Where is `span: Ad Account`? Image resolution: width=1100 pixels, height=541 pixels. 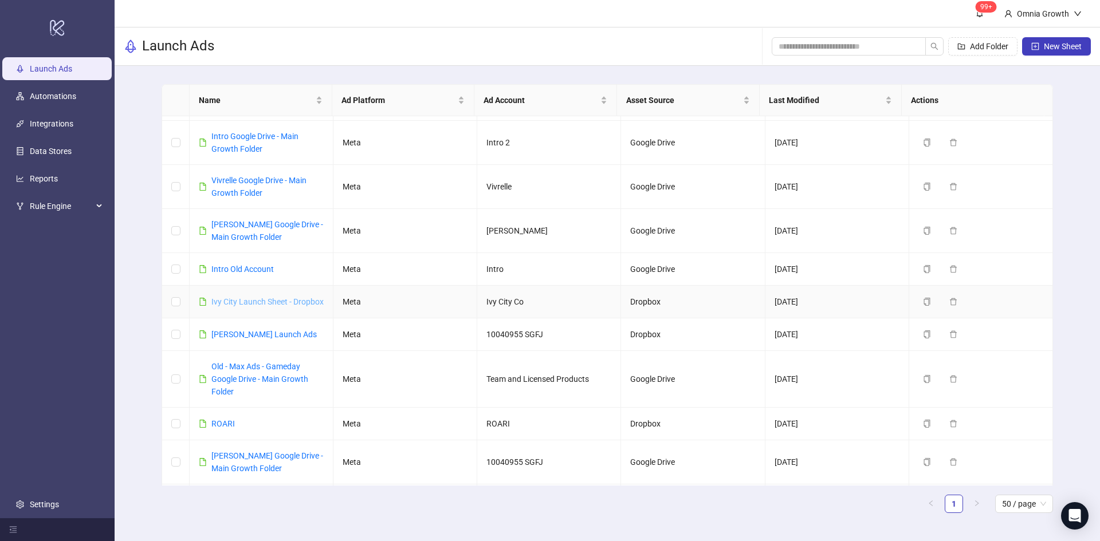 span: Ad Account is located at coordinates (541, 100).